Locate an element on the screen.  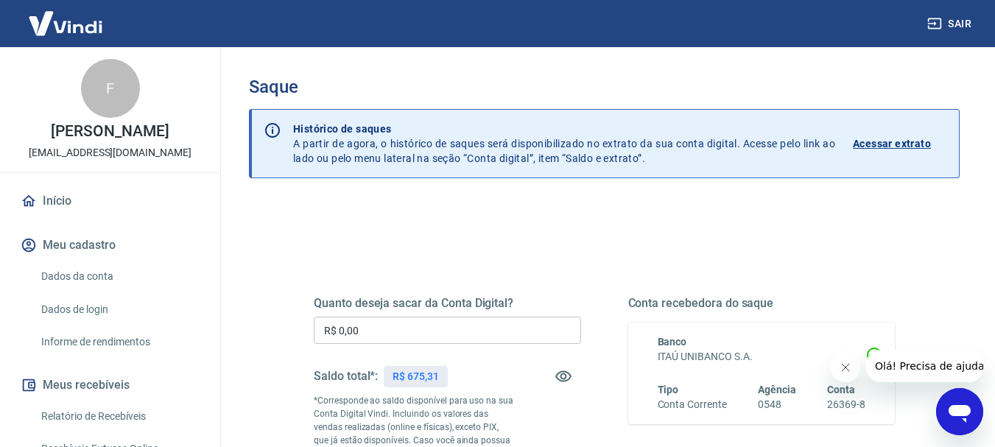
span: Agência is located at coordinates (777, 390).